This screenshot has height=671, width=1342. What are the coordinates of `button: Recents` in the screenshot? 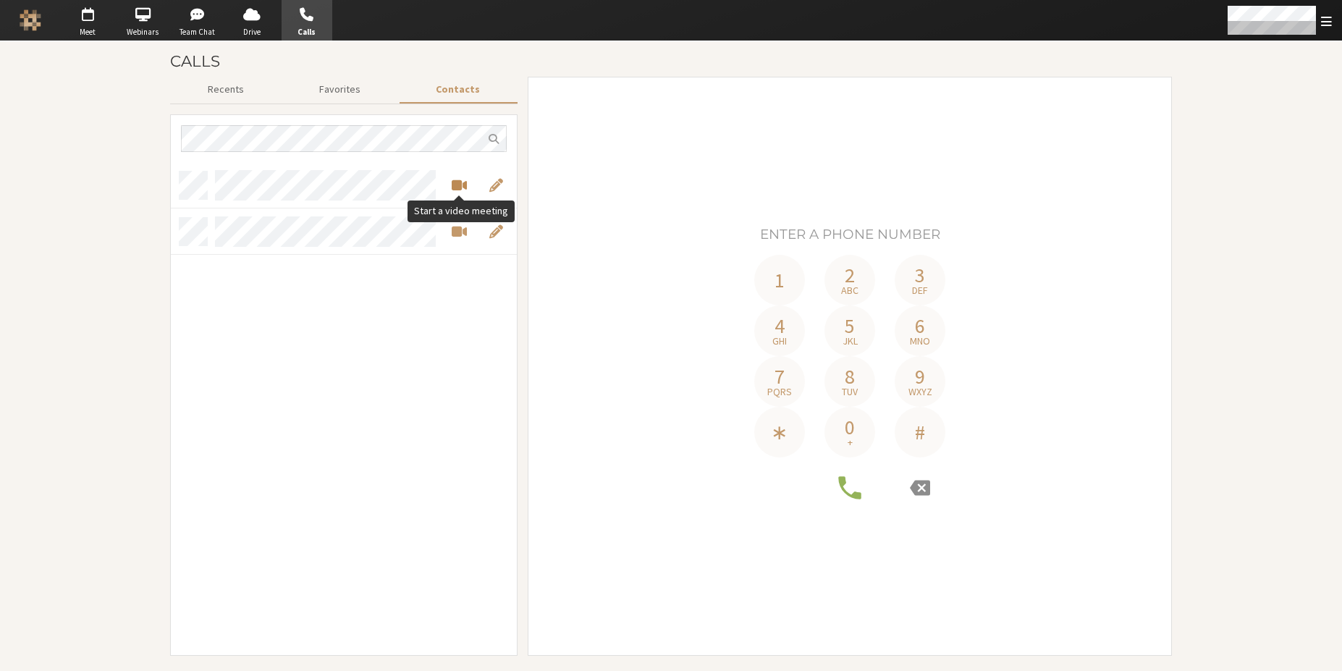 It's located at (226, 89).